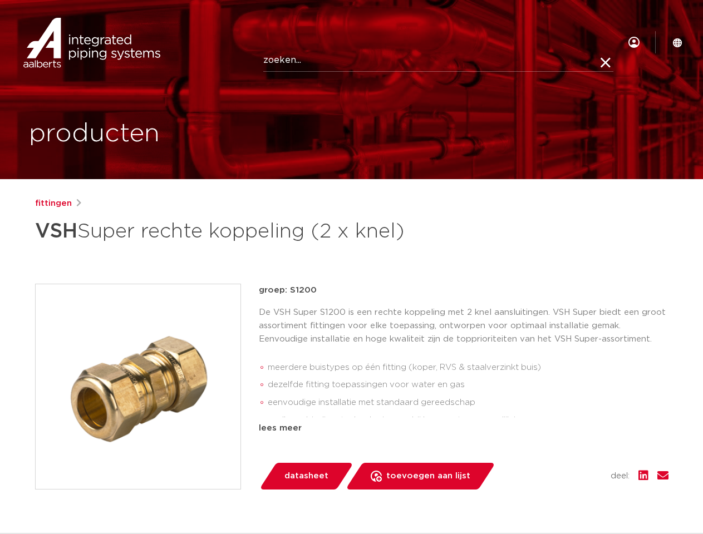 The image size is (703, 534). Describe the element at coordinates (138, 387) in the screenshot. I see `img: Product Image for VSH Super rechte koppeling (2 x knel)` at that location.